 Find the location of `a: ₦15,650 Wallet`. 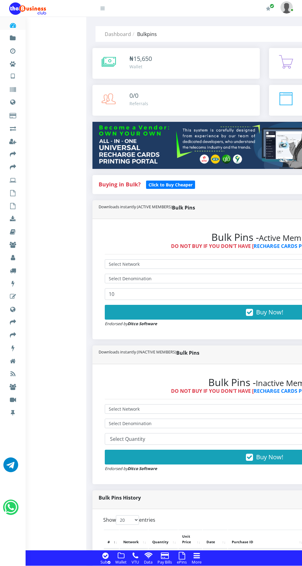

a: ₦15,650 Wallet is located at coordinates (176, 63).